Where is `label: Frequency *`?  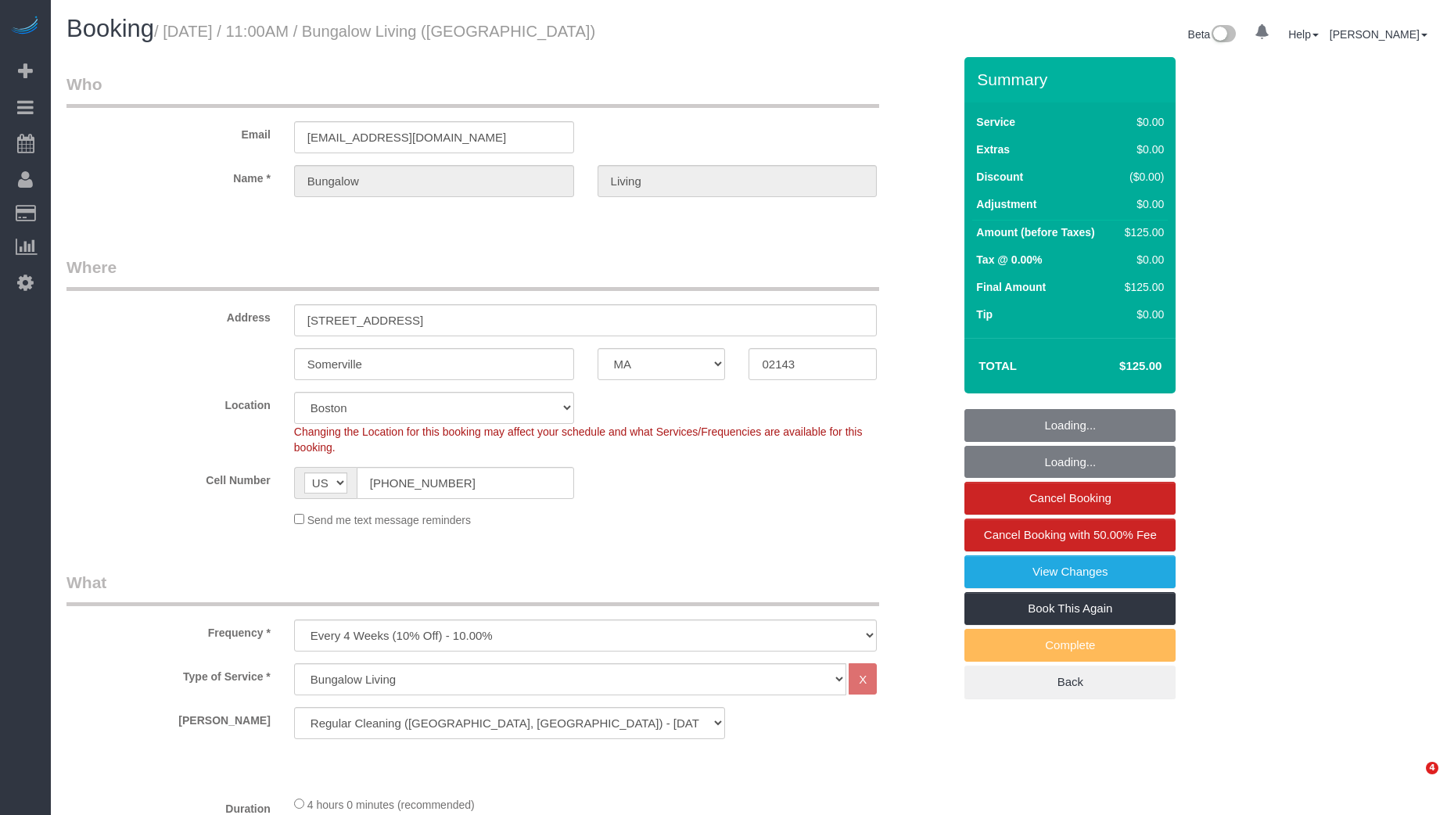 label: Frequency * is located at coordinates (168, 629).